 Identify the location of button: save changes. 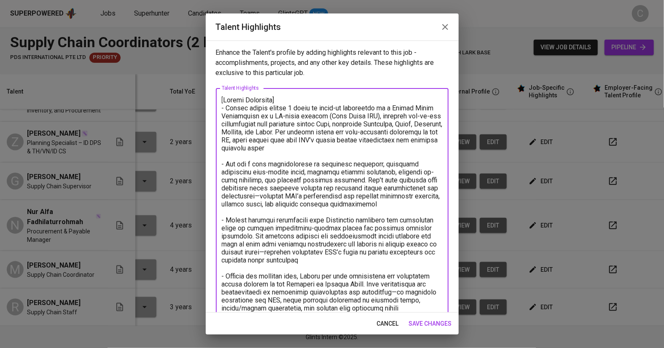
(430, 324).